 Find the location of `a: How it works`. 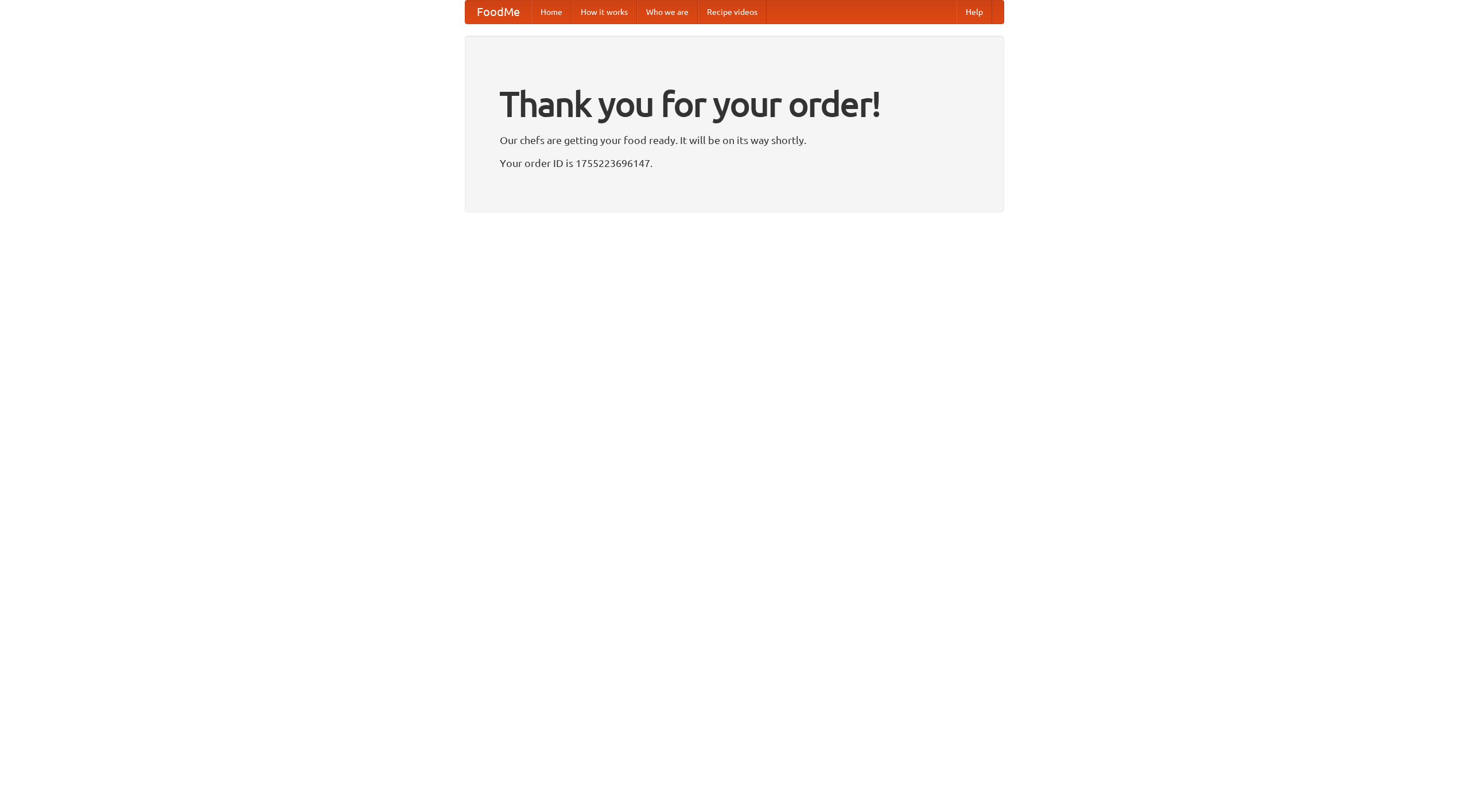

a: How it works is located at coordinates (604, 12).